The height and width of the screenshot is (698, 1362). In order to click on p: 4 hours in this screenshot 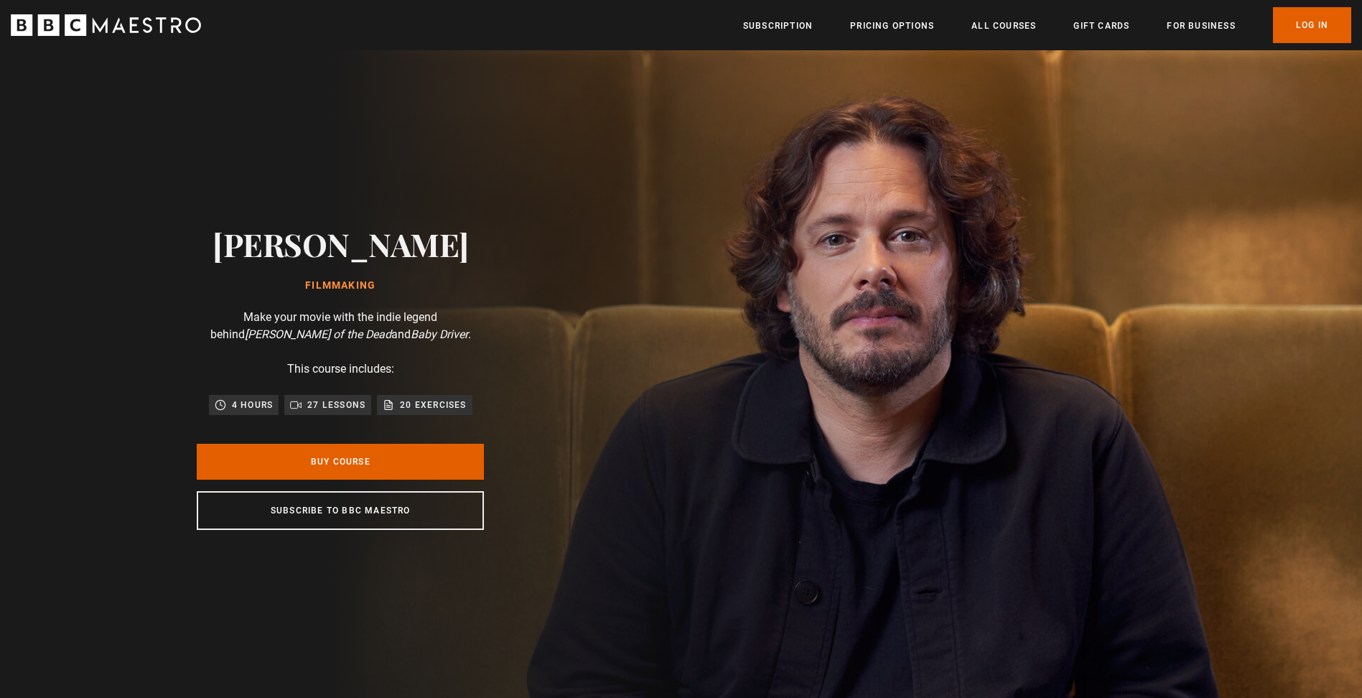, I will do `click(252, 405)`.